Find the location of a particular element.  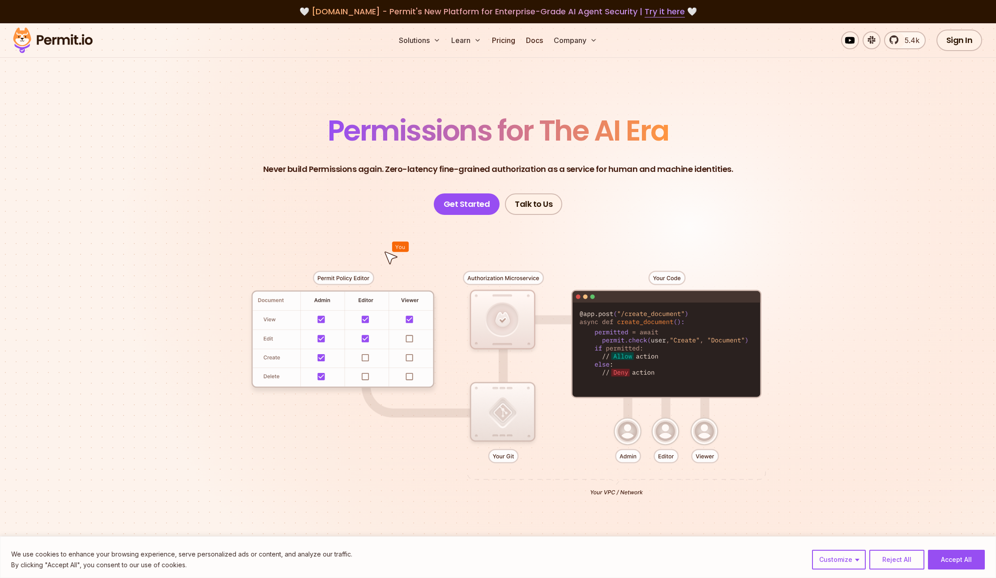

a: Get Started is located at coordinates (467, 204).